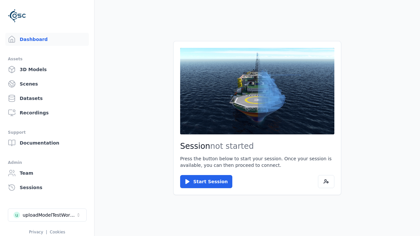 This screenshot has height=236, width=420. What do you see at coordinates (17, 215) in the screenshot?
I see `div: u` at bounding box center [17, 215].